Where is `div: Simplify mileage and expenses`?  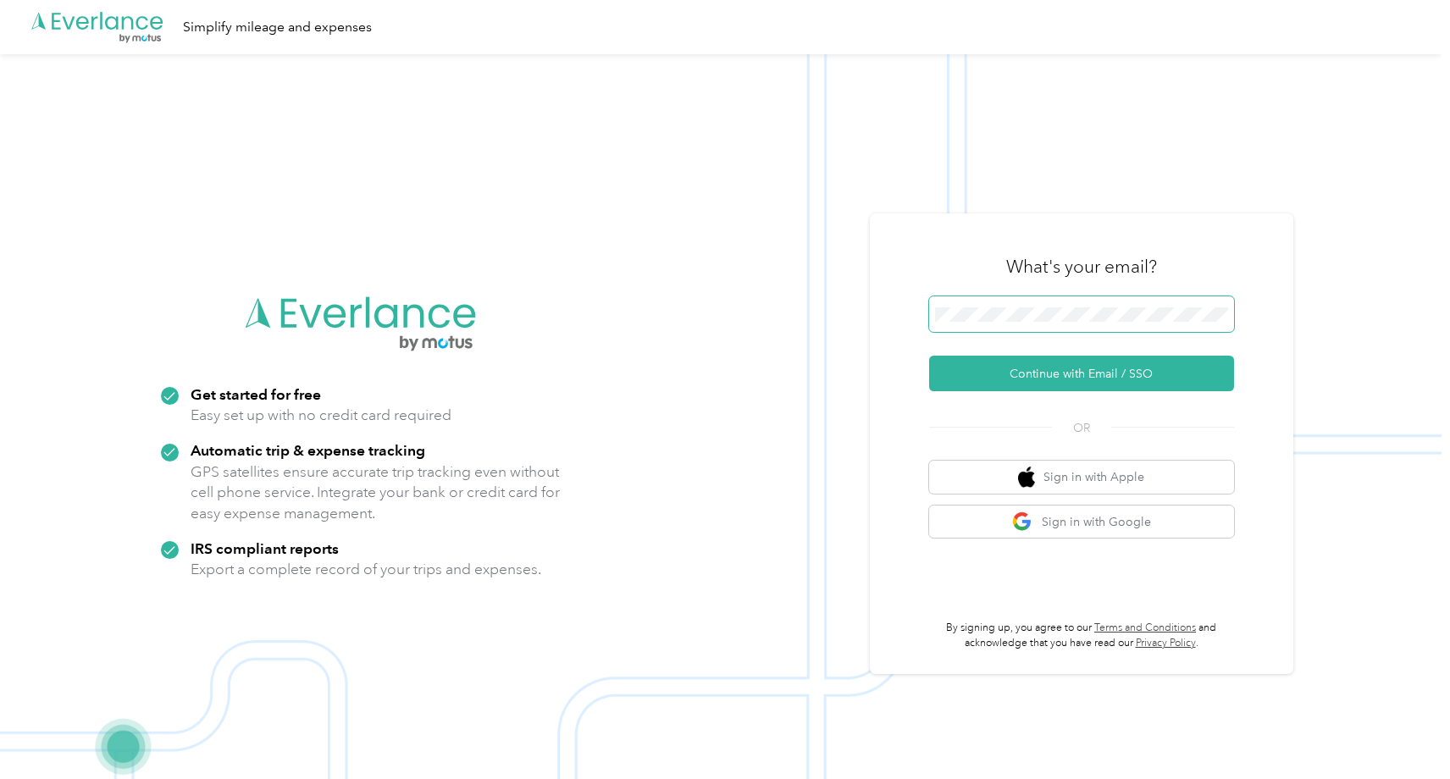 div: Simplify mileage and expenses is located at coordinates (277, 27).